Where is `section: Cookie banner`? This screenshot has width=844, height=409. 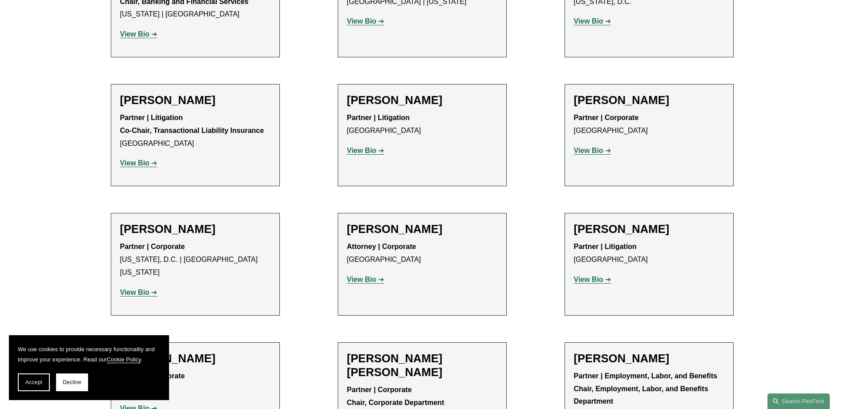 section: Cookie banner is located at coordinates (89, 368).